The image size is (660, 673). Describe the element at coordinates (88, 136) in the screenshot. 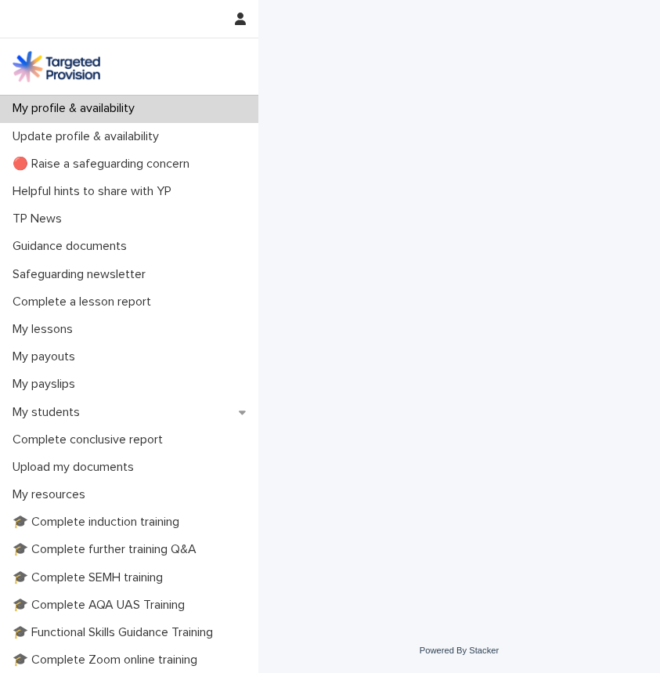

I see `p: Update profile & availability` at that location.